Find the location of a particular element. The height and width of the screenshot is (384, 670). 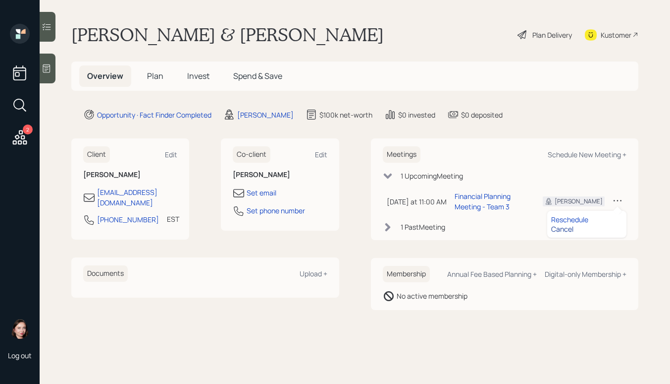

span: Spend & Save is located at coordinates (258, 76).